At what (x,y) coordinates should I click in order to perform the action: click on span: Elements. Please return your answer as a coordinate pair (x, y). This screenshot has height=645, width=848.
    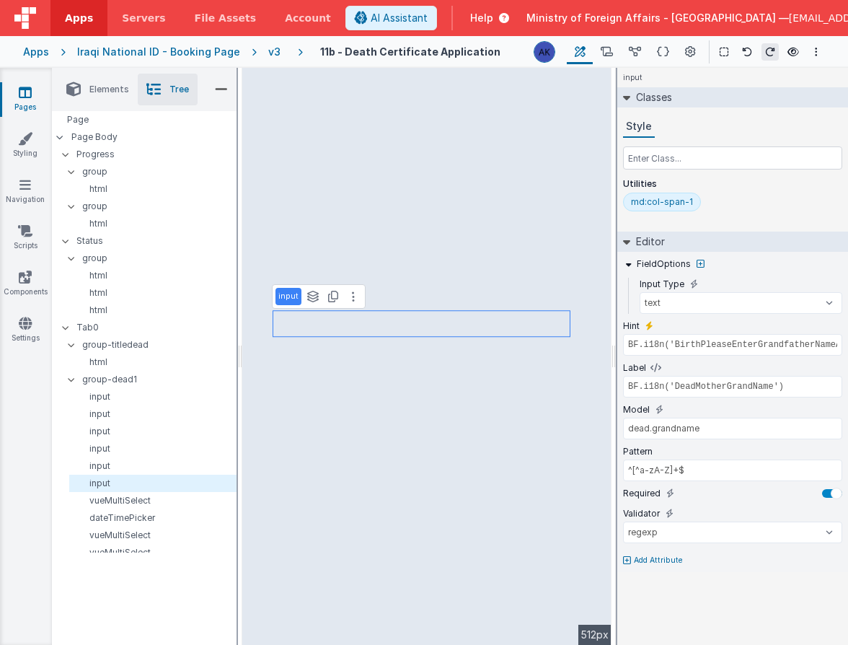
    Looking at the image, I should click on (109, 89).